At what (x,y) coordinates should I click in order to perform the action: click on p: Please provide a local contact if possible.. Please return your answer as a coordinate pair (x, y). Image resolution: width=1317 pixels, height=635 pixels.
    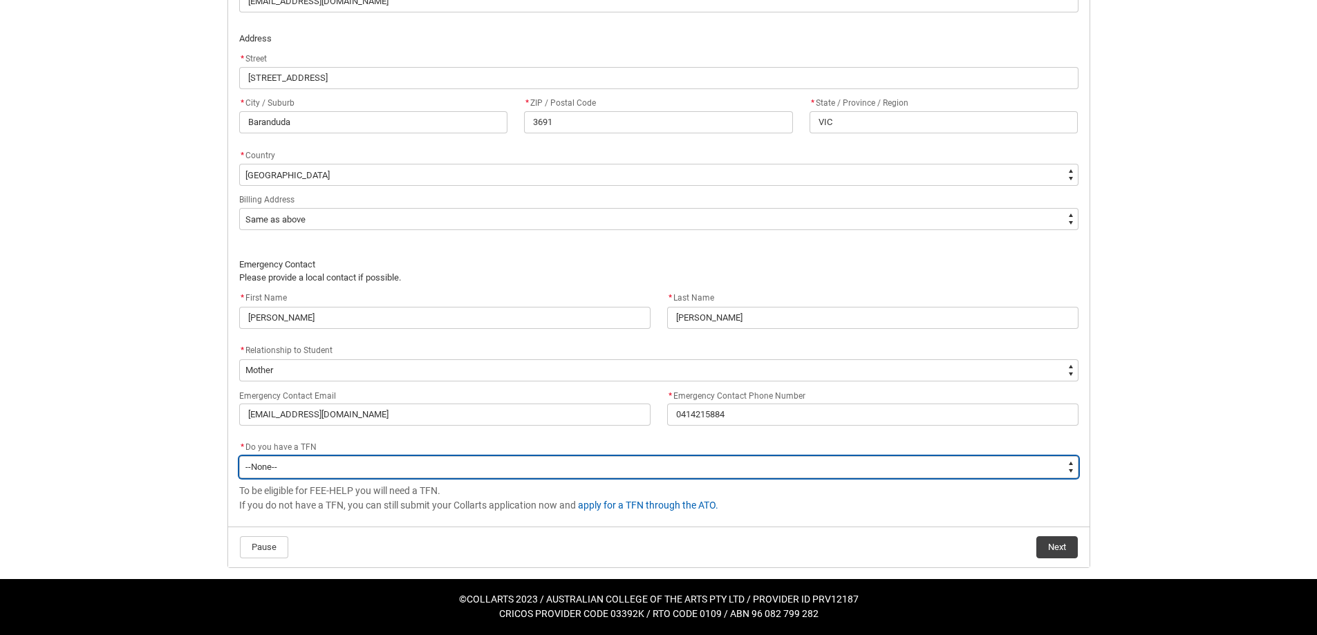
    Looking at the image, I should click on (659, 278).